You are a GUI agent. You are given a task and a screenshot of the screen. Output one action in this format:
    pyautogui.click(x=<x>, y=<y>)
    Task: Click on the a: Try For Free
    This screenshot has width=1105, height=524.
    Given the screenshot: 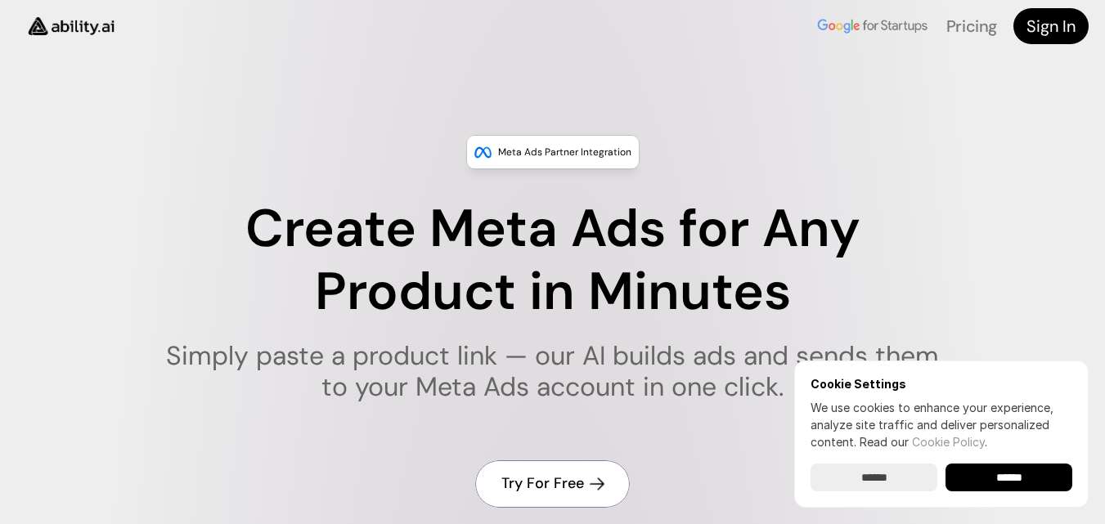 What is the action you would take?
    pyautogui.click(x=552, y=483)
    